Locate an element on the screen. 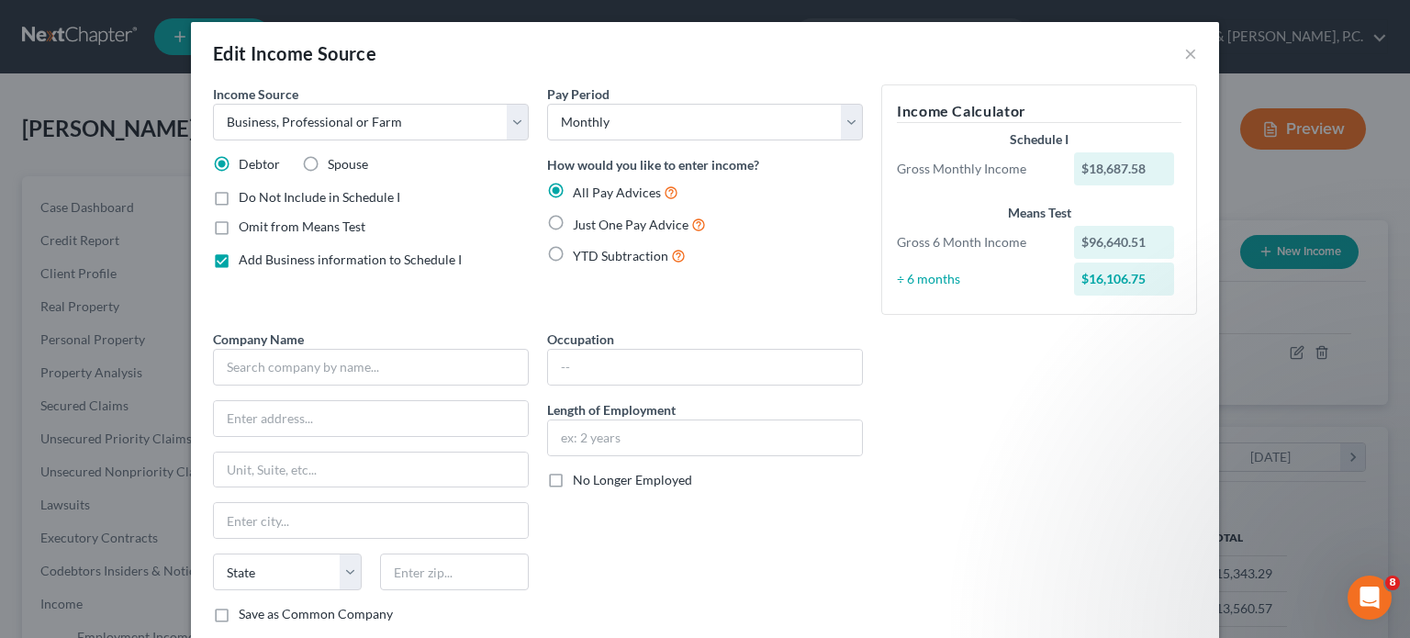  input: Enter city... is located at coordinates (371, 521).